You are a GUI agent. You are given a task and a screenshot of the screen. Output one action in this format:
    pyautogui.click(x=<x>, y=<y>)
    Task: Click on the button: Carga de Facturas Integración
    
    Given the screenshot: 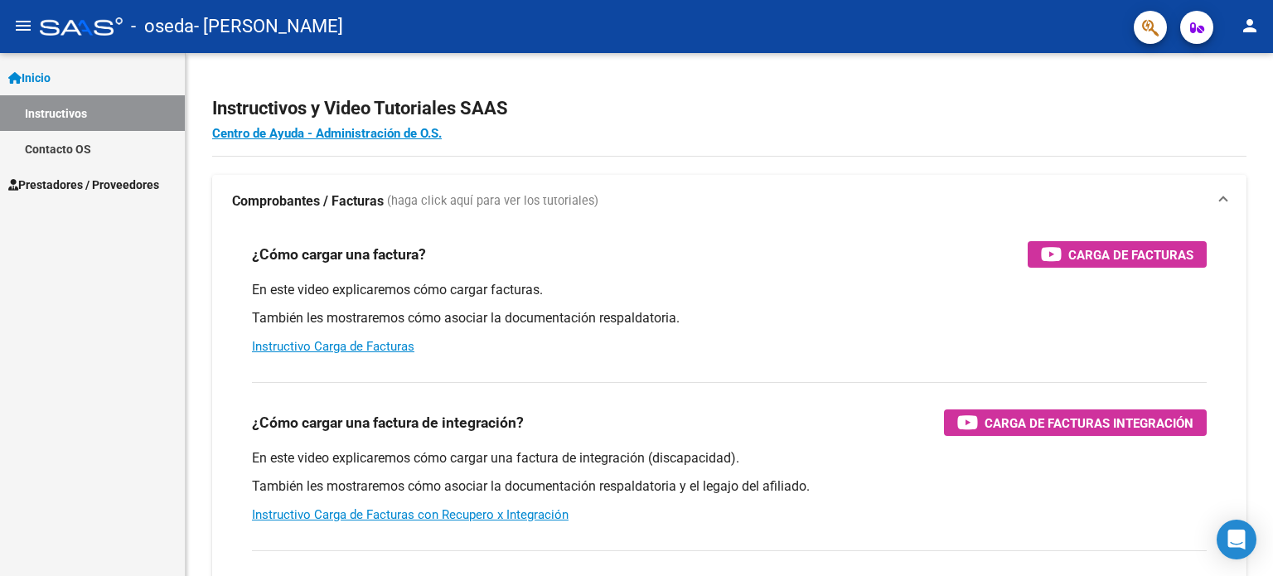 What is the action you would take?
    pyautogui.click(x=1075, y=423)
    